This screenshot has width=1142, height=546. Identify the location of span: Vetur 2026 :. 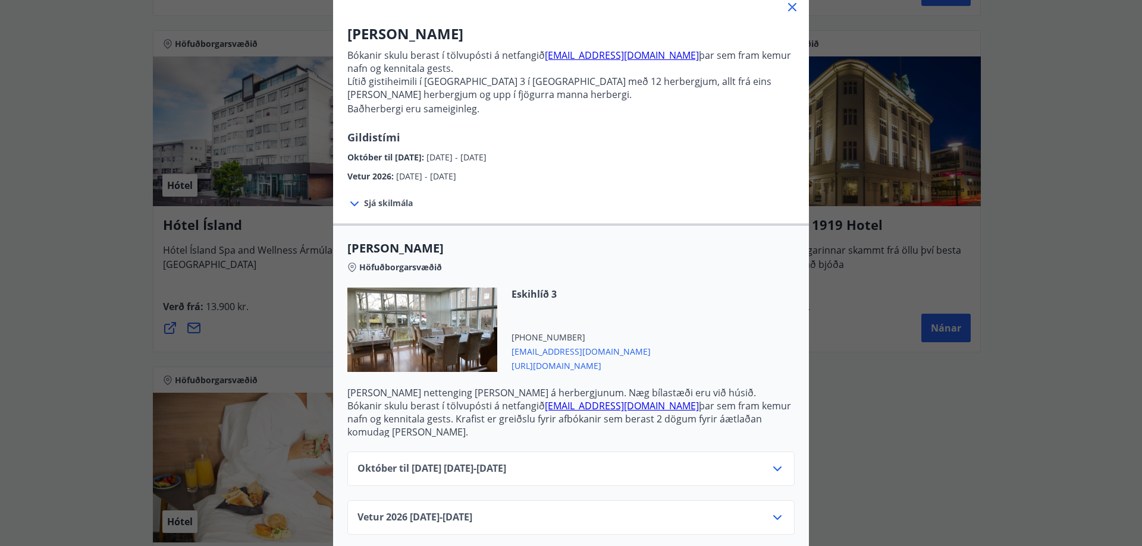
(372, 176).